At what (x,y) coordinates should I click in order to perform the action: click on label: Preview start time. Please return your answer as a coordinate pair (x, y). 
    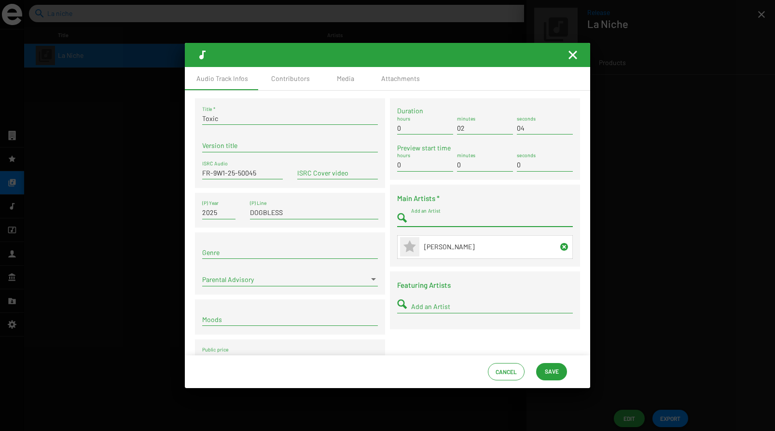
    Looking at the image, I should click on (485, 148).